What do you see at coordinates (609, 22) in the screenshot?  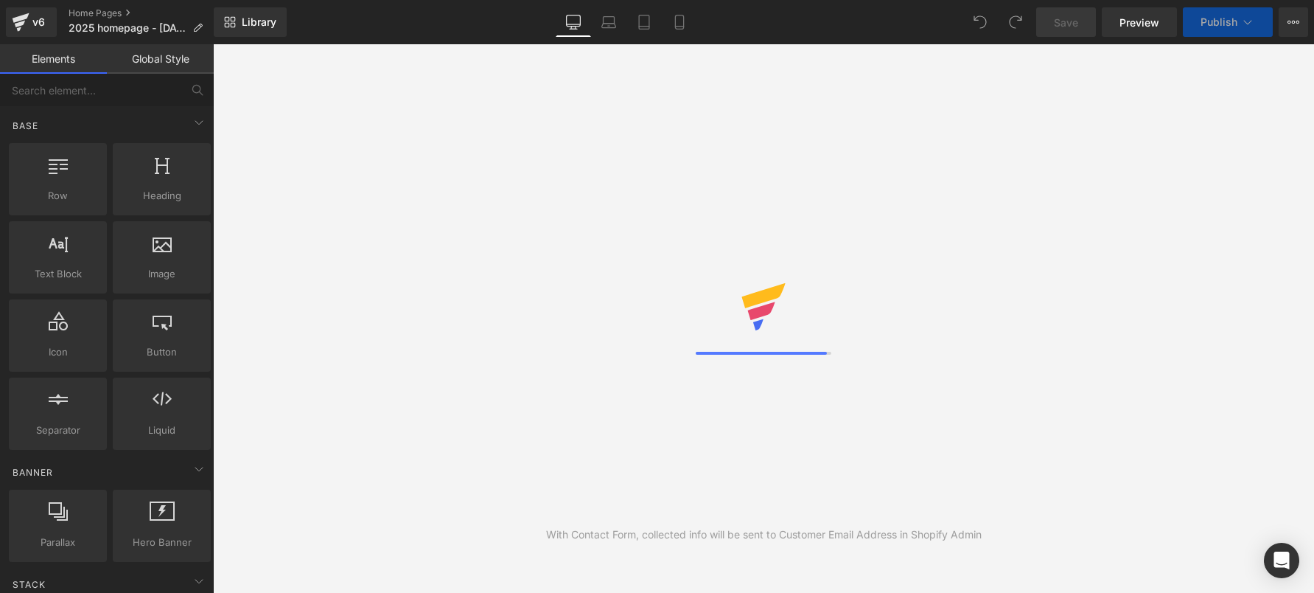 I see `a: Laptop` at bounding box center [609, 22].